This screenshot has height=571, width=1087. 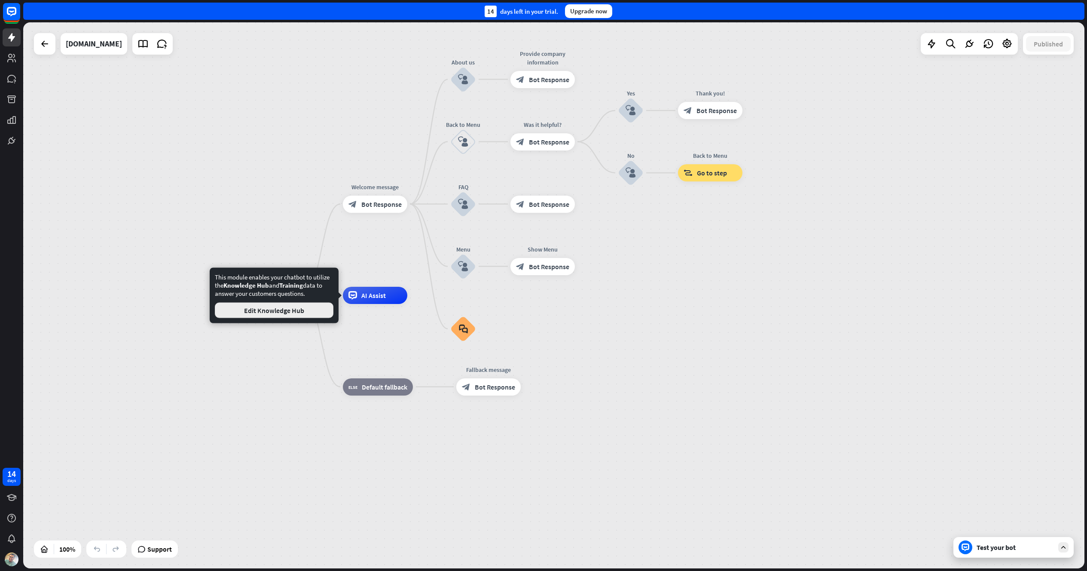 I want to click on div: Provide company information, so click(x=543, y=58).